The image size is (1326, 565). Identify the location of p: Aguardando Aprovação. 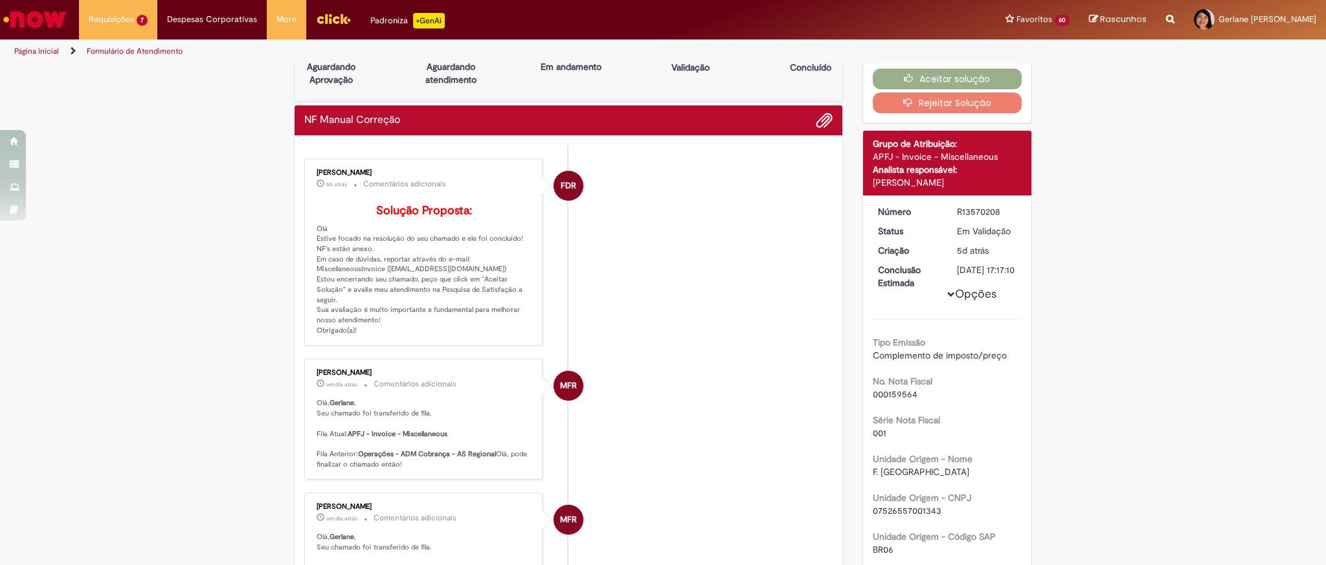
(331, 73).